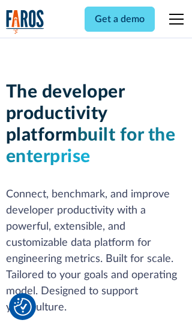 The height and width of the screenshot is (329, 192). Describe the element at coordinates (119, 19) in the screenshot. I see `a: Get a demo` at that location.